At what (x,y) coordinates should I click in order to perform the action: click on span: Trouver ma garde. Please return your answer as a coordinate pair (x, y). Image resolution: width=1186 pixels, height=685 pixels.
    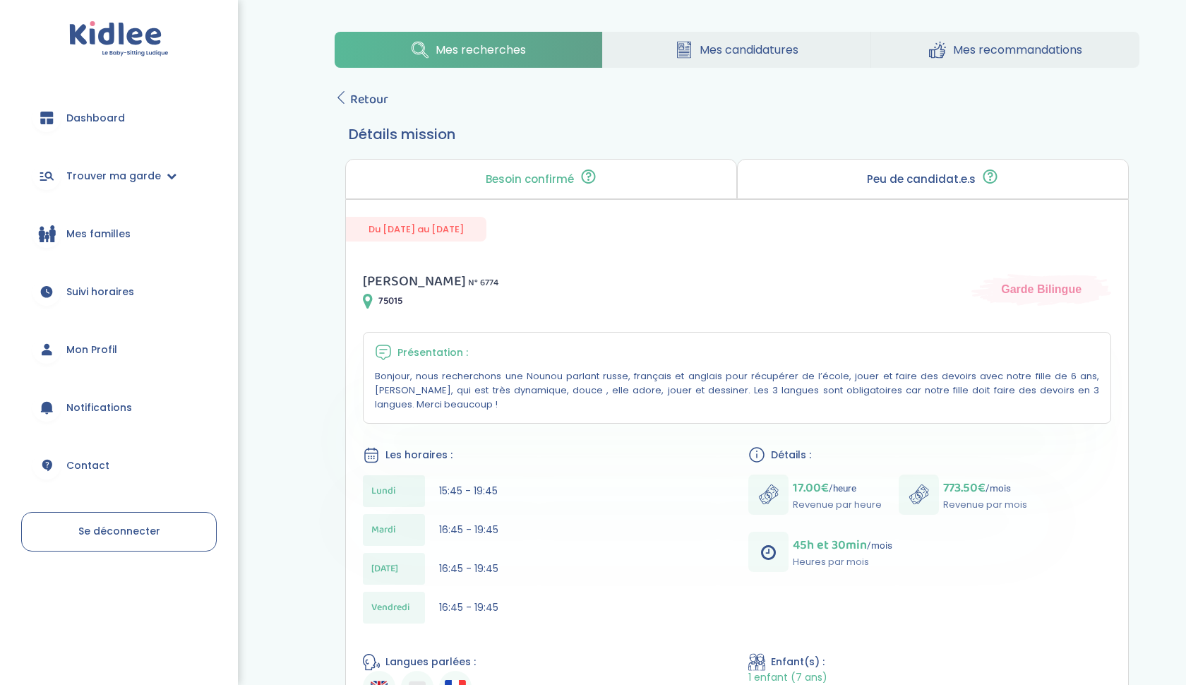
    Looking at the image, I should click on (114, 176).